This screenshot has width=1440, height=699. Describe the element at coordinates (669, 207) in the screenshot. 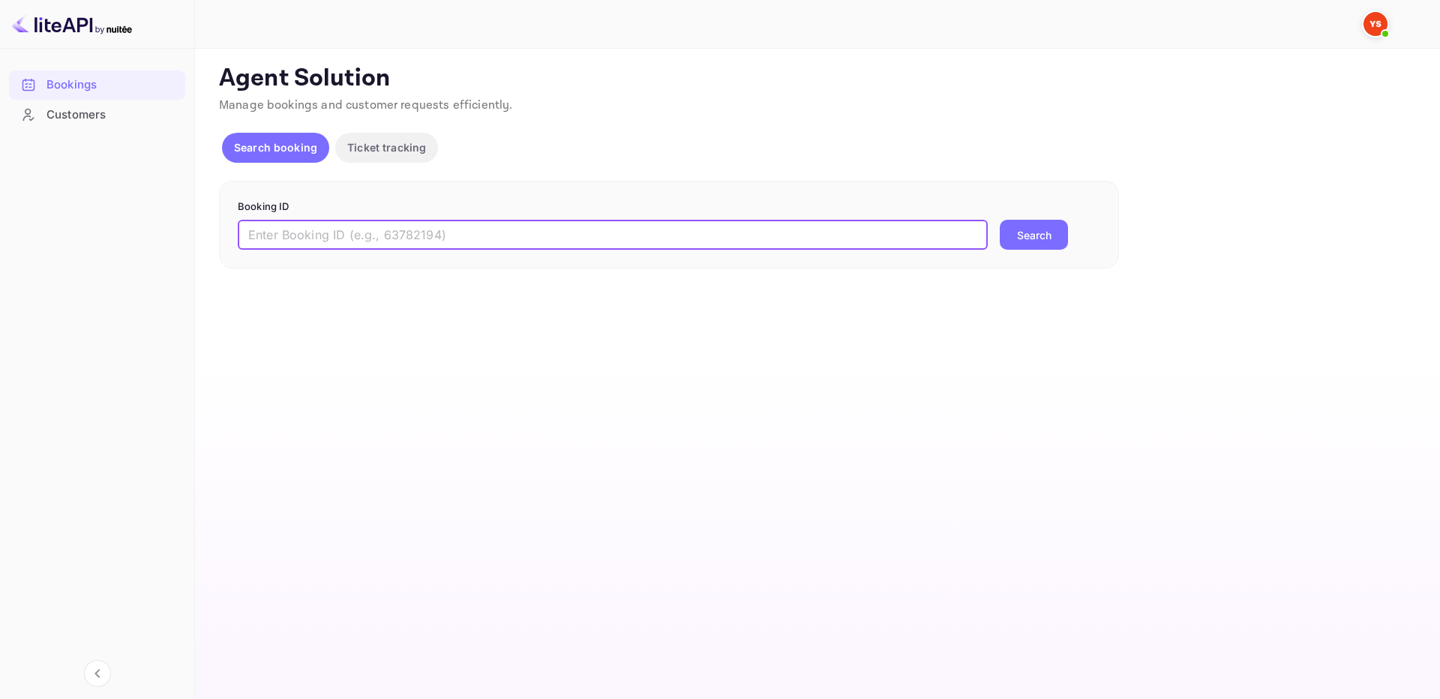

I see `p: Booking ID` at that location.